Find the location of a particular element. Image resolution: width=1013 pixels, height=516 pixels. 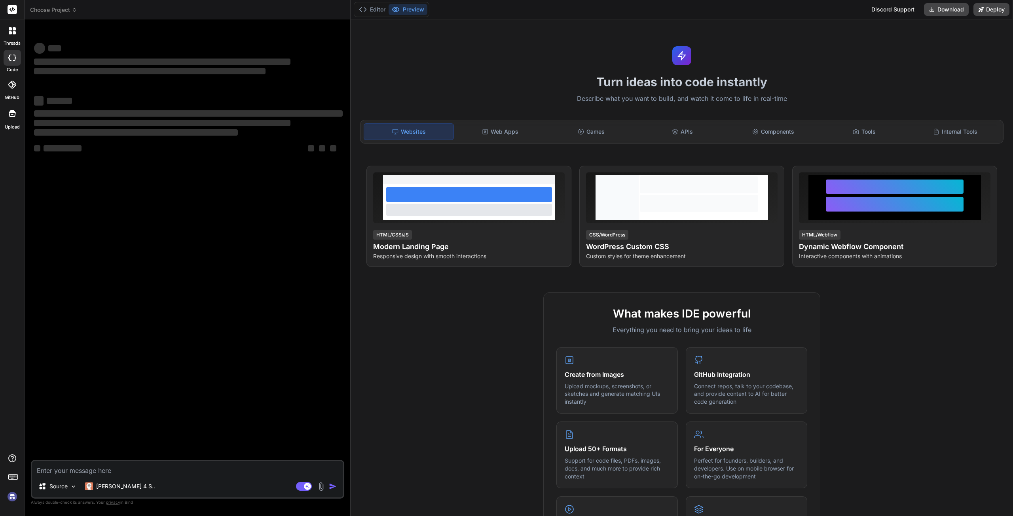

img: signin is located at coordinates (12, 497).